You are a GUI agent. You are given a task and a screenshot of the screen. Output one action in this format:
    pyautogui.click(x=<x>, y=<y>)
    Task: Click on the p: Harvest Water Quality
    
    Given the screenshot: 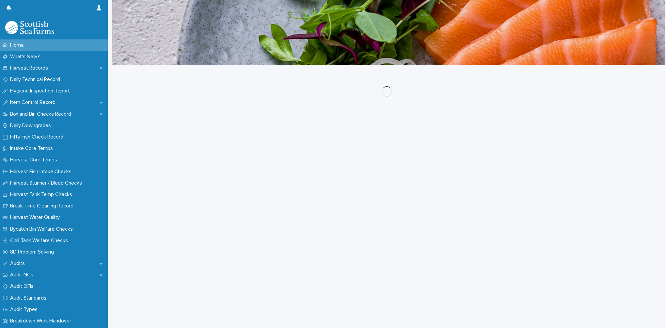 What is the action you would take?
    pyautogui.click(x=36, y=217)
    